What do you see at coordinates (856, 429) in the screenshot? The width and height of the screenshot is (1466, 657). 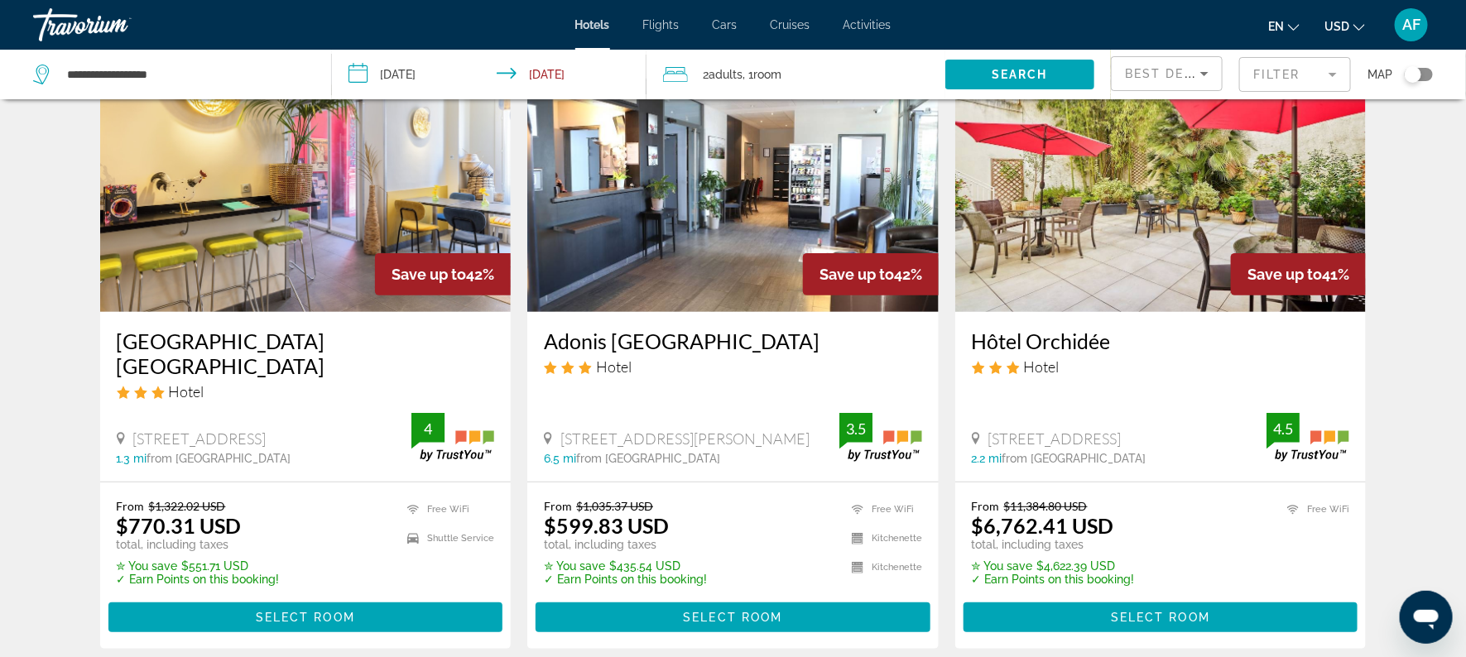 I see `div: 3.5` at bounding box center [856, 429].